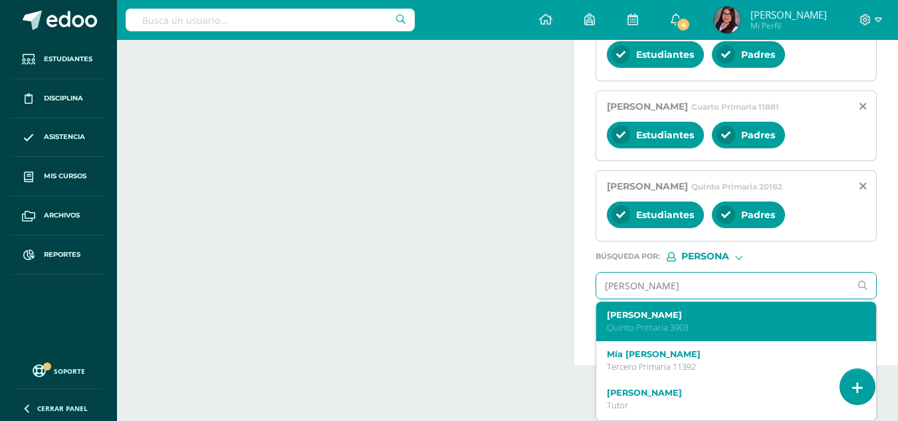 This screenshot has height=421, width=898. Describe the element at coordinates (59, 255) in the screenshot. I see `a: Reportes` at that location.